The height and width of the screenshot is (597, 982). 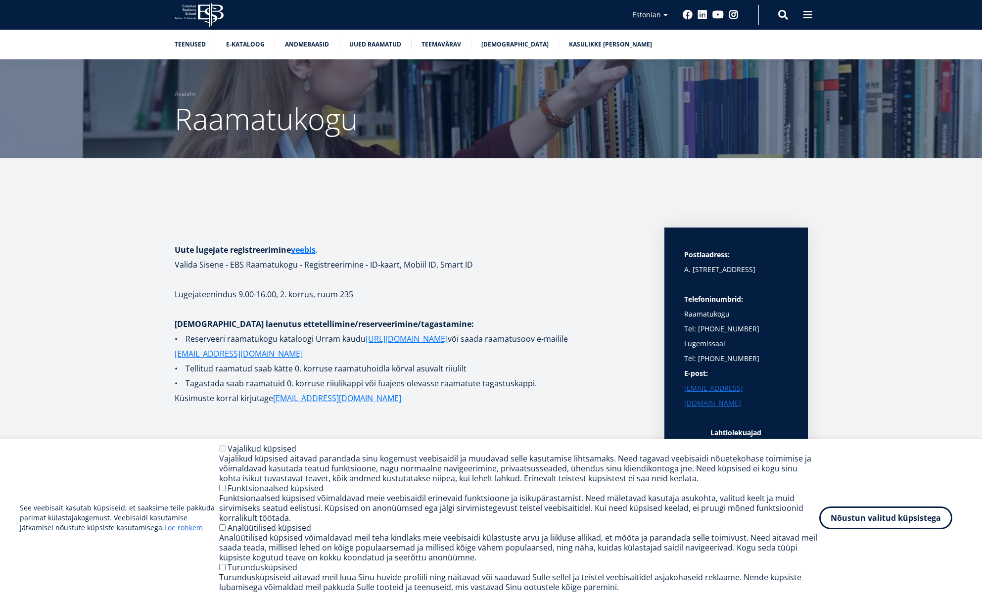 What do you see at coordinates (736, 307) in the screenshot?
I see `p: Raamatukogu` at bounding box center [736, 307].